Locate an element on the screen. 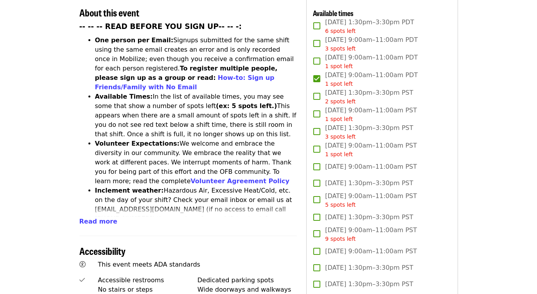  li: In the list of available times, you may see some that show a number of spots left This appears wh... is located at coordinates (196, 115).